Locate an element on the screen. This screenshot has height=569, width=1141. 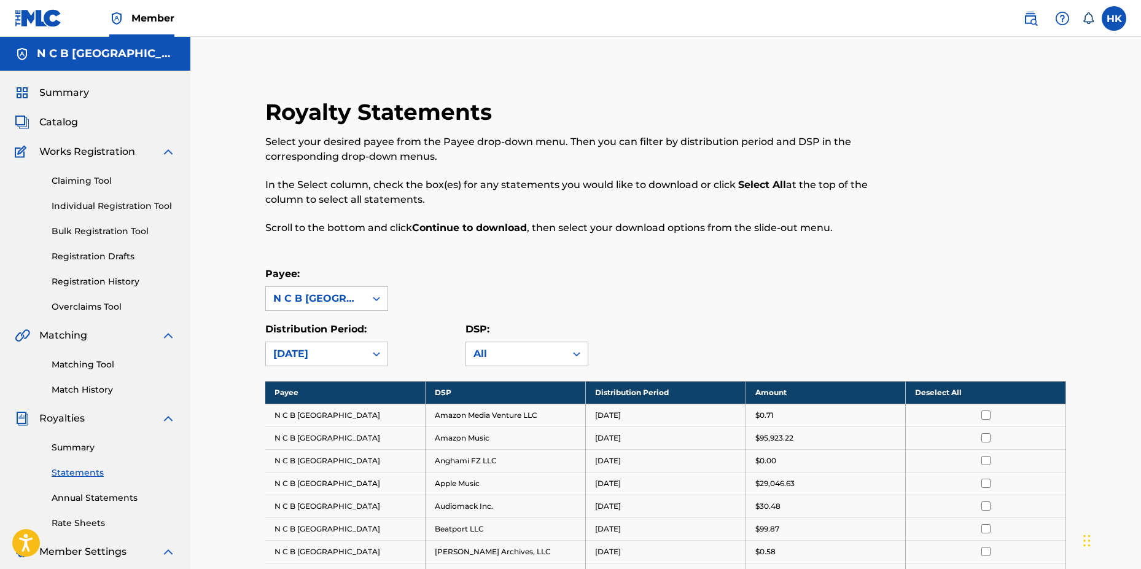
td: Apple Music is located at coordinates (506, 483).